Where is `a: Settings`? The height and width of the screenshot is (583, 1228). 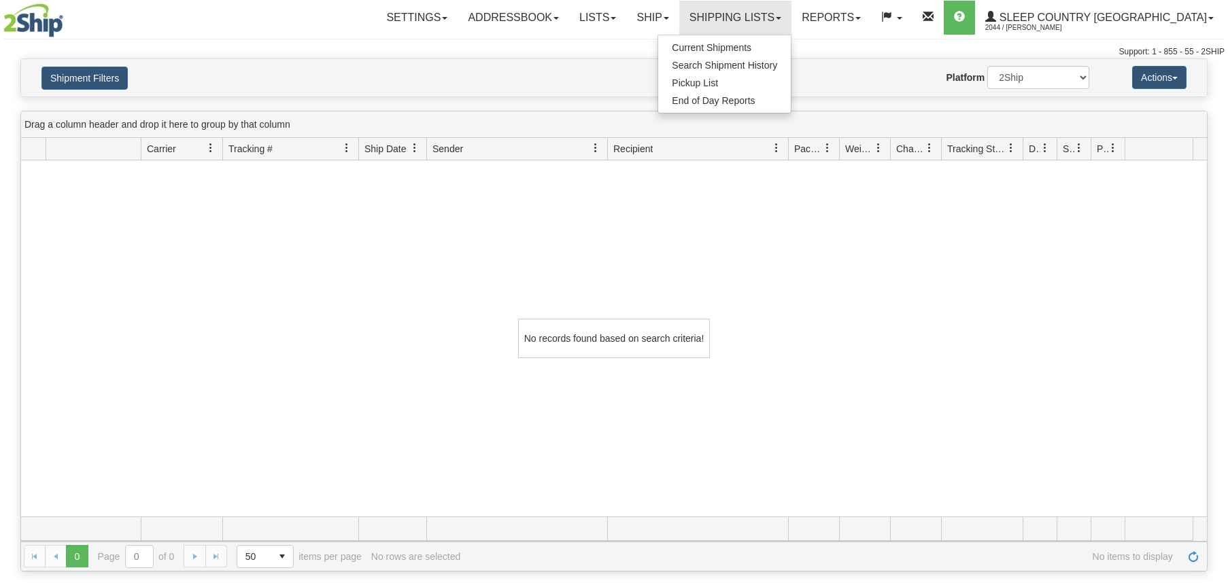
a: Settings is located at coordinates (417, 18).